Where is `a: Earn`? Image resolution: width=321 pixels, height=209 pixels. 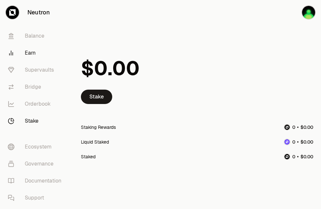
a: Earn is located at coordinates (37, 53).